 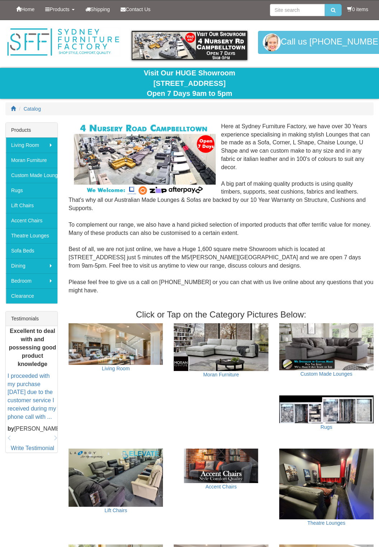 I want to click on span: Shipping, so click(x=100, y=9).